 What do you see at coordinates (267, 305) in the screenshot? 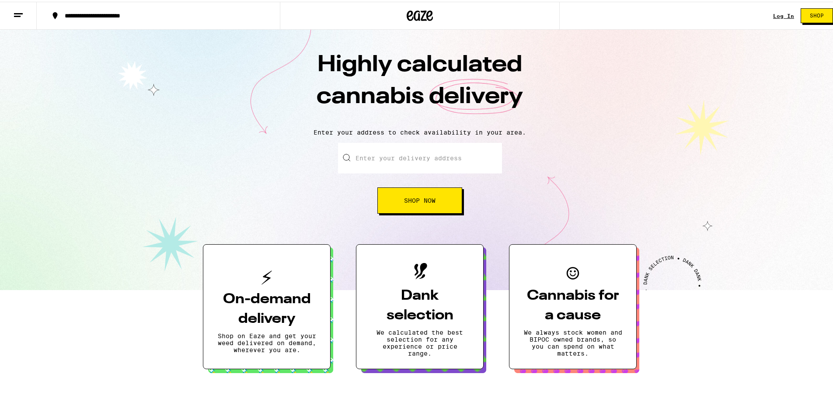
I see `button: On-demand deliveryShop on Eaze and get your weed delivered on demand, wherever you are.` at bounding box center [267, 305].